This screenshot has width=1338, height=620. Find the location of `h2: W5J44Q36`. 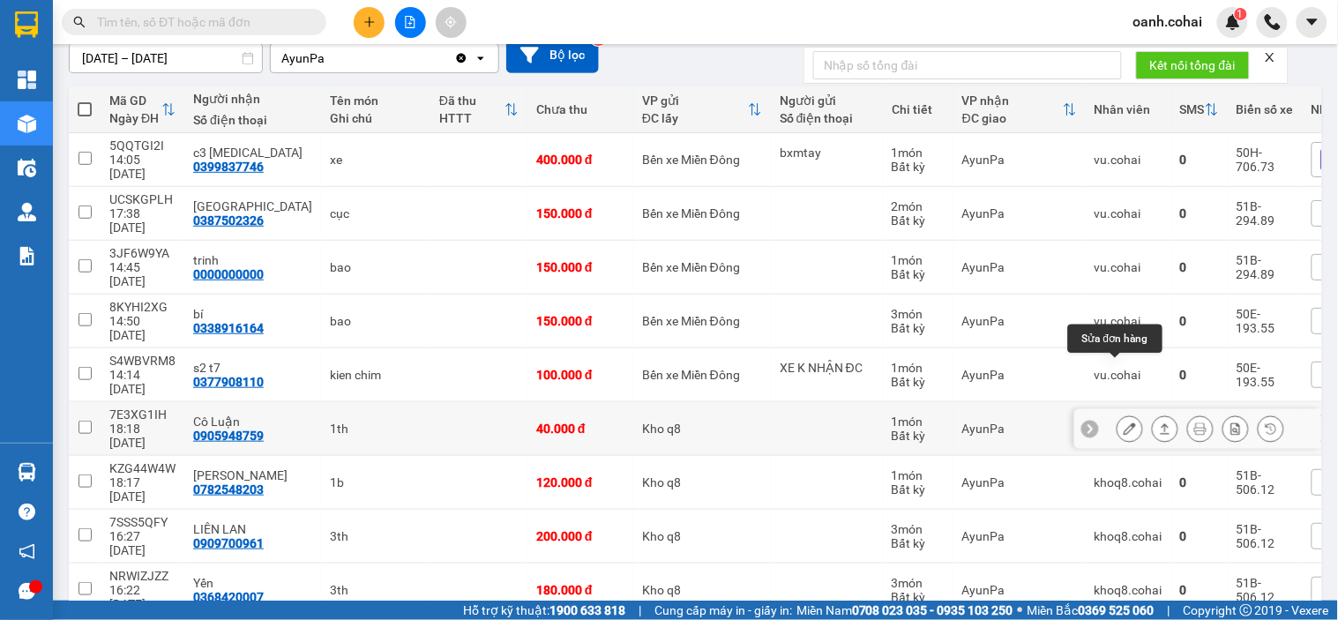

h2: W5J44Q36 is located at coordinates (52, 68).